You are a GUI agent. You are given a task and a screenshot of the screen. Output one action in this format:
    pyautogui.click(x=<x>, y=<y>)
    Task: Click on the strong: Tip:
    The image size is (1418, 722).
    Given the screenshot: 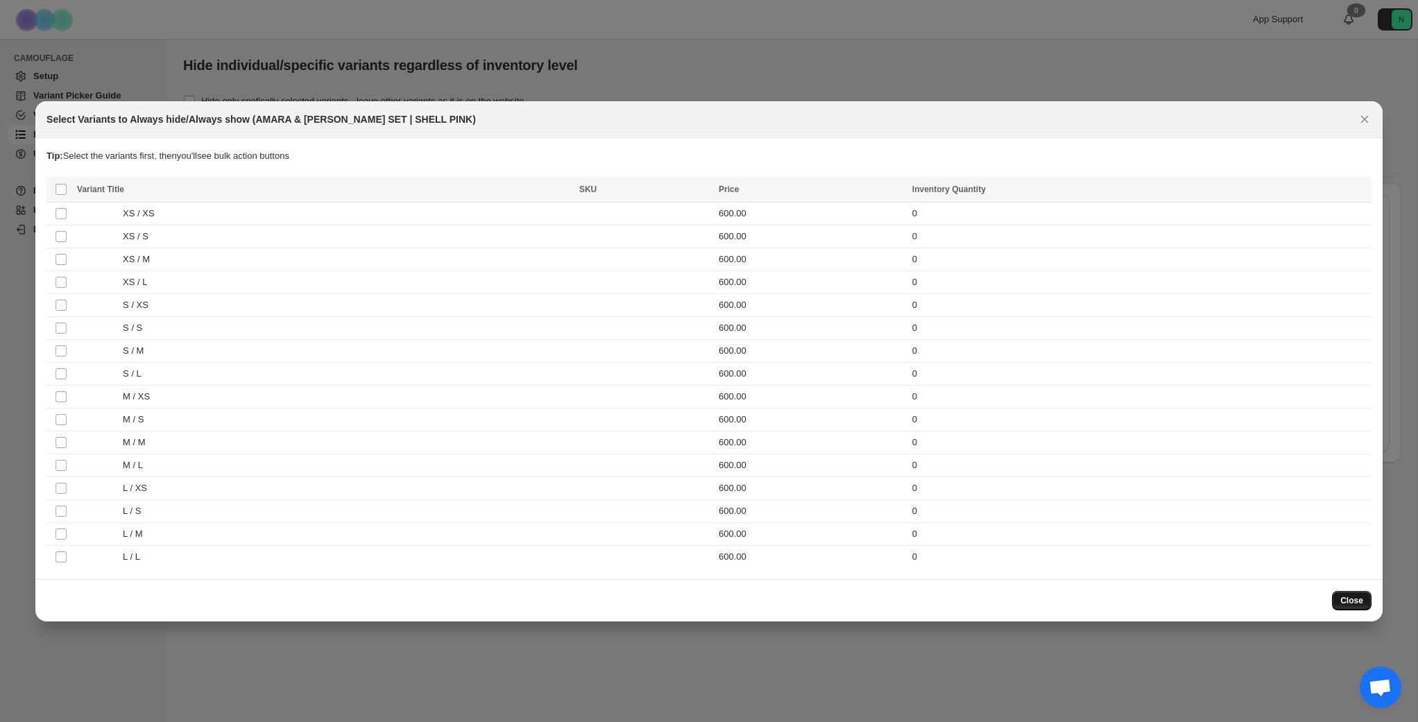 What is the action you would take?
    pyautogui.click(x=55, y=155)
    